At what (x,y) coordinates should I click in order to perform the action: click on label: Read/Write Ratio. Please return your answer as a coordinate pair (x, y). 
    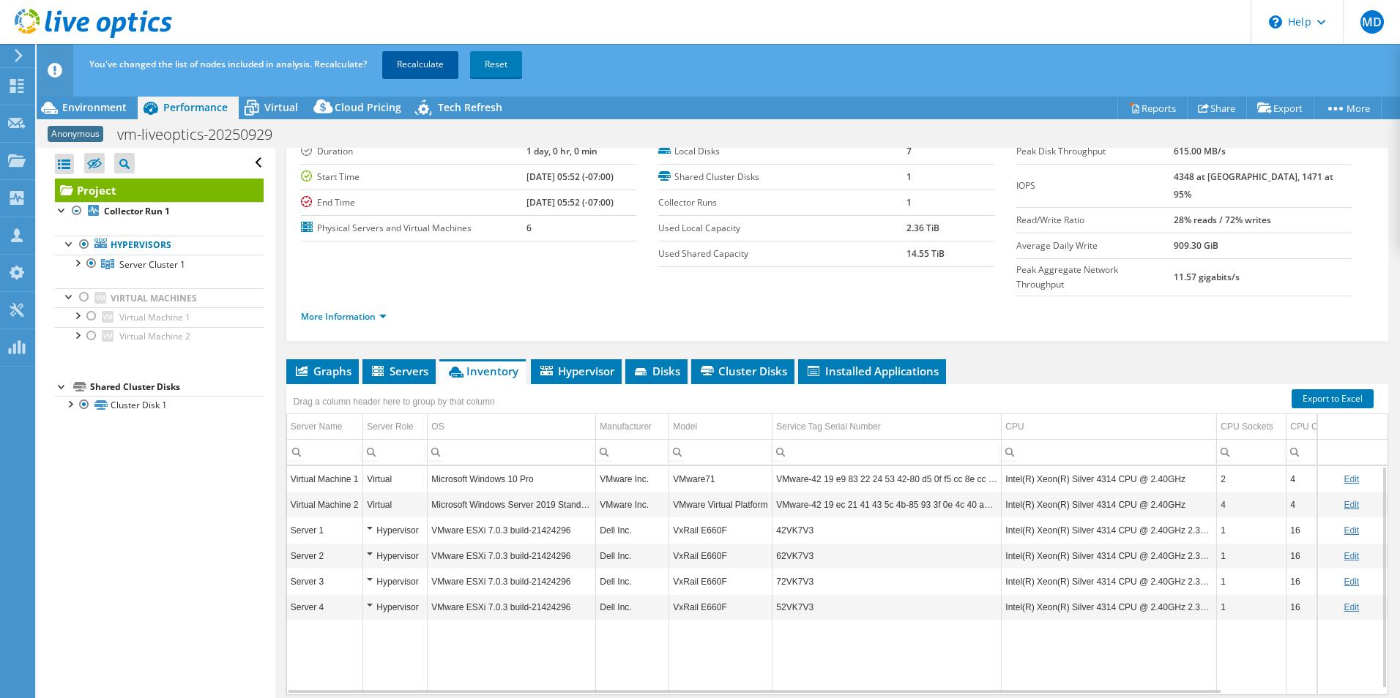
    Looking at the image, I should click on (1094, 220).